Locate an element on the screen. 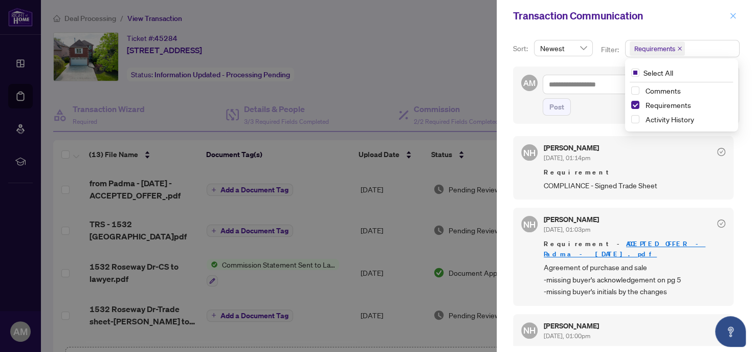  span: Select All is located at coordinates (658, 73).